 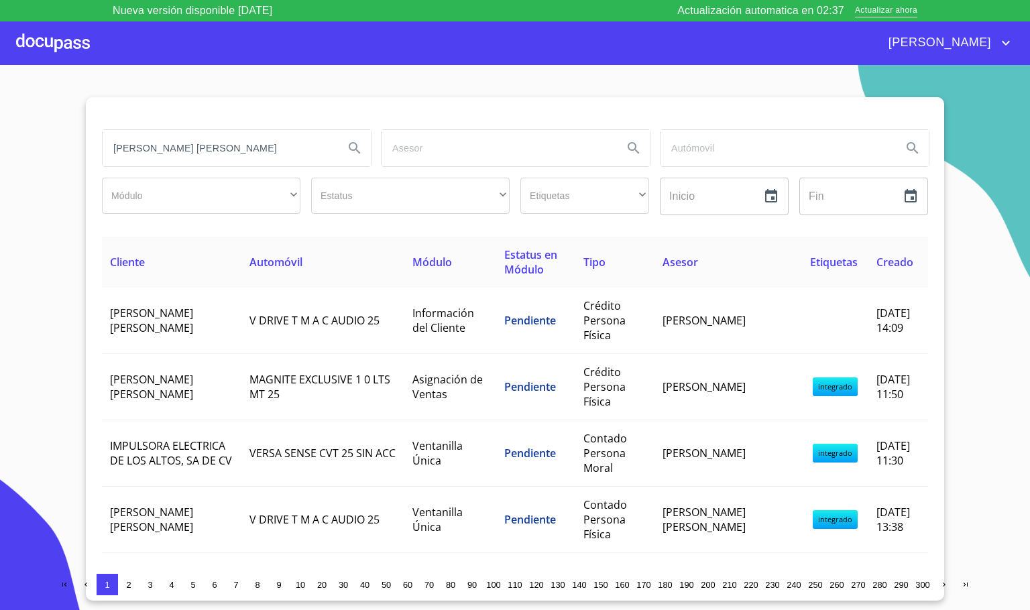 I want to click on span: 190, so click(x=686, y=585).